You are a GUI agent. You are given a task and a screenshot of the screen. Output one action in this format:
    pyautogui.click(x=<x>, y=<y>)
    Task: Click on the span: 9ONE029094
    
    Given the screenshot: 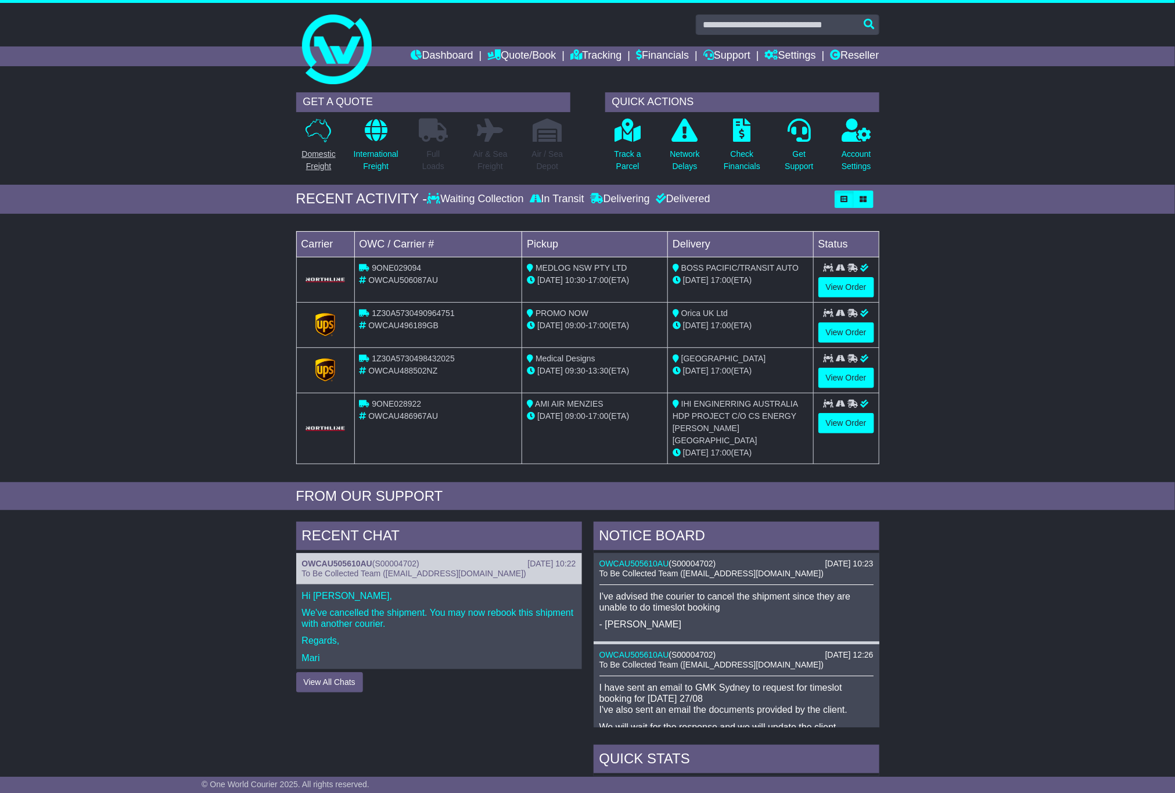 What is the action you would take?
    pyautogui.click(x=396, y=268)
    